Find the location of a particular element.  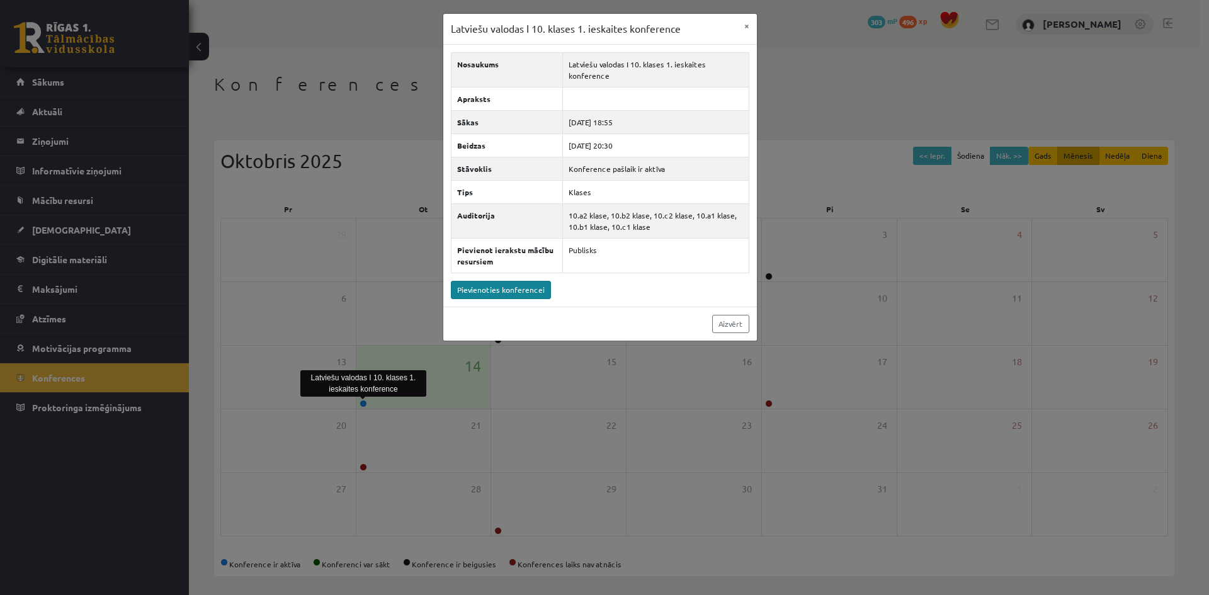

th: Beidzas is located at coordinates (506, 145).